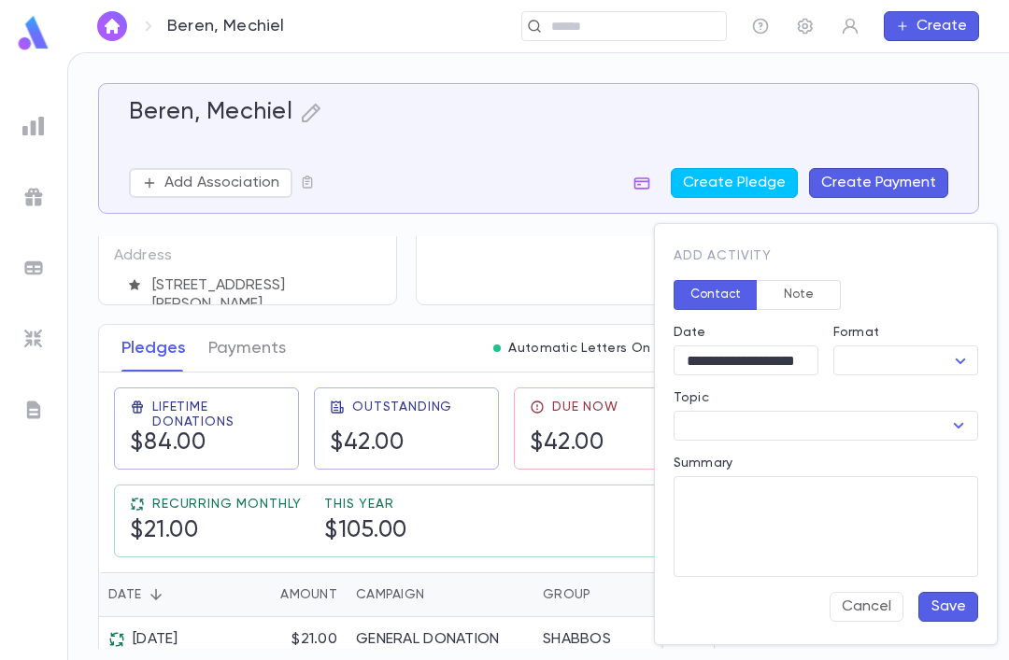  What do you see at coordinates (745, 333) in the screenshot?
I see `label: Date` at bounding box center [745, 333].